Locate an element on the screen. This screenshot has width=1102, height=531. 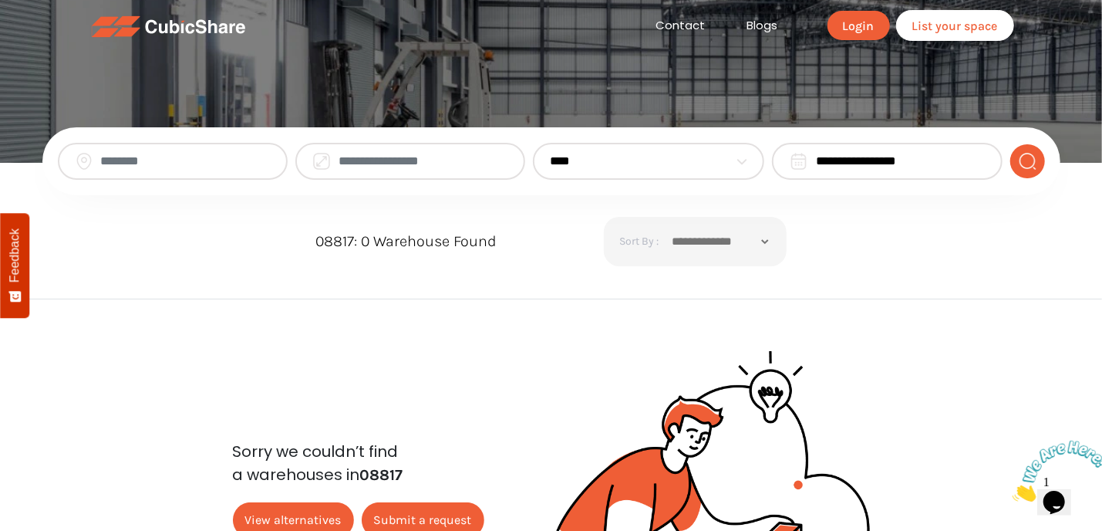
img: calendar.png is located at coordinates (798, 161).